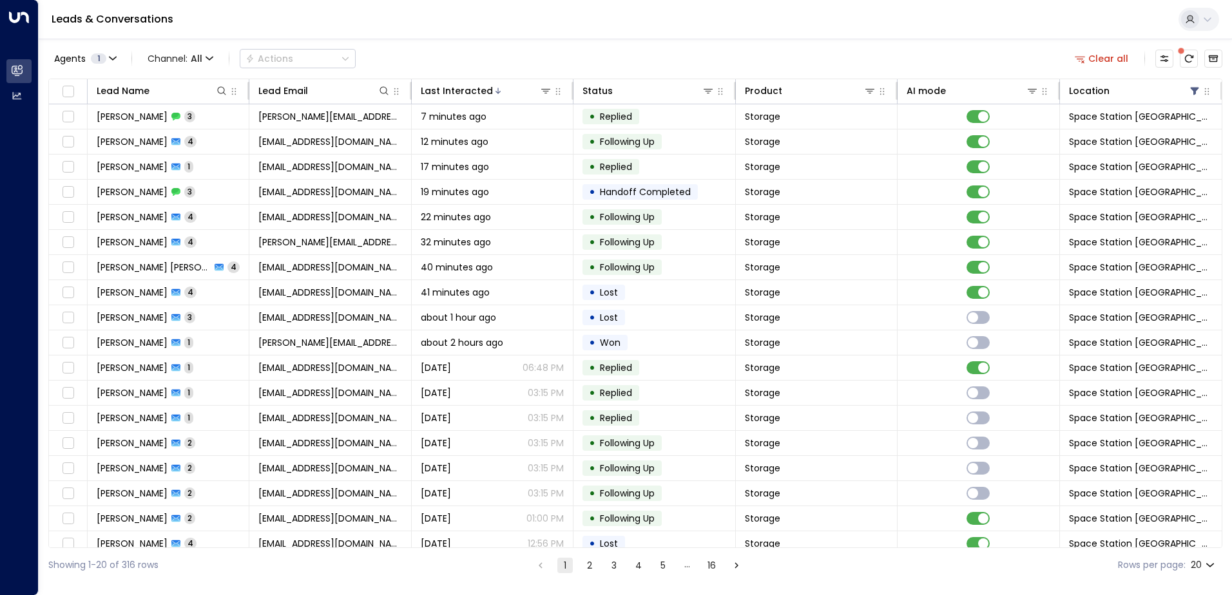  What do you see at coordinates (663, 566) in the screenshot?
I see `button: Go to page 5` at bounding box center [663, 566].